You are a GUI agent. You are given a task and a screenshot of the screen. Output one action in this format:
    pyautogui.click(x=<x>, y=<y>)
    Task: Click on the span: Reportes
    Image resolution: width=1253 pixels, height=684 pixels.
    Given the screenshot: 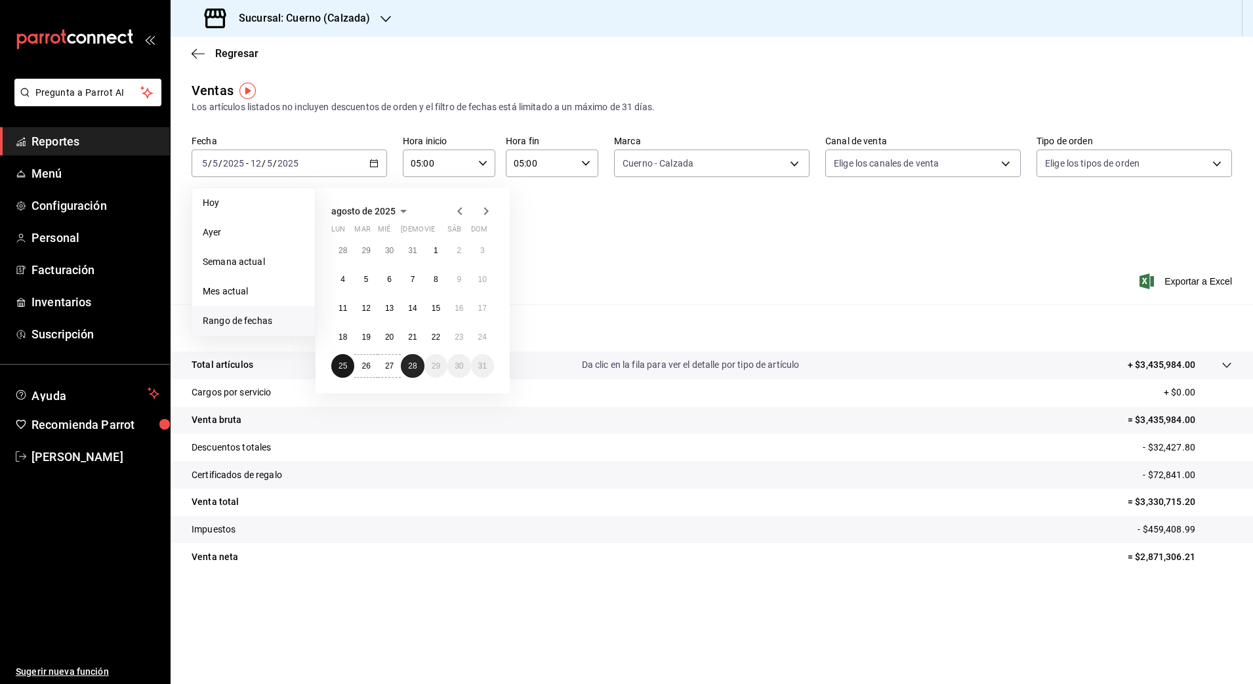 What is the action you would take?
    pyautogui.click(x=95, y=141)
    